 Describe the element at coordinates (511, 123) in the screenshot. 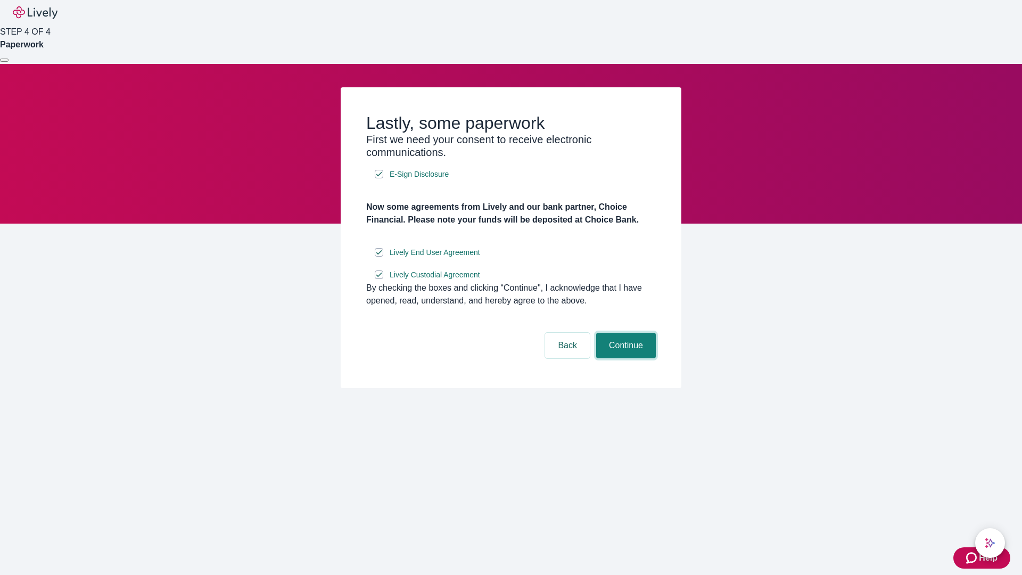

I see `h2: Lastly, some paperwork` at that location.